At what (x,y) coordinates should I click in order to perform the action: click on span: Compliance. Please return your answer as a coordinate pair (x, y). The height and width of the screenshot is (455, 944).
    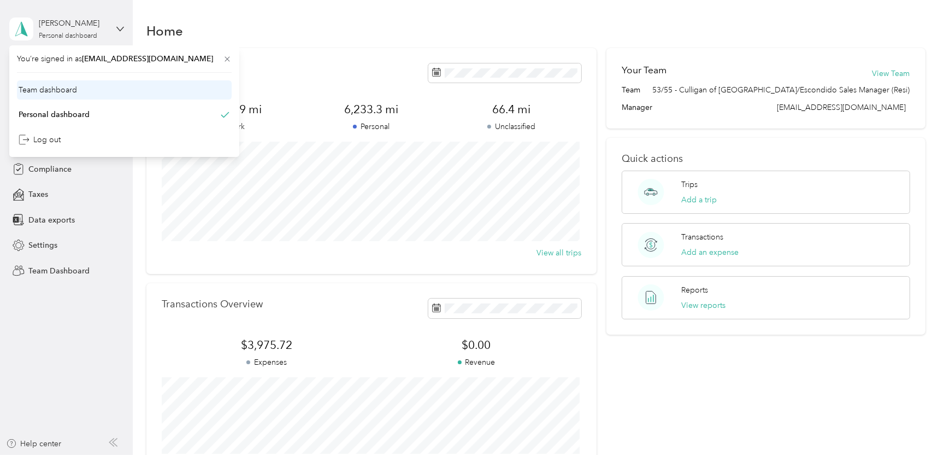
    Looking at the image, I should click on (50, 169).